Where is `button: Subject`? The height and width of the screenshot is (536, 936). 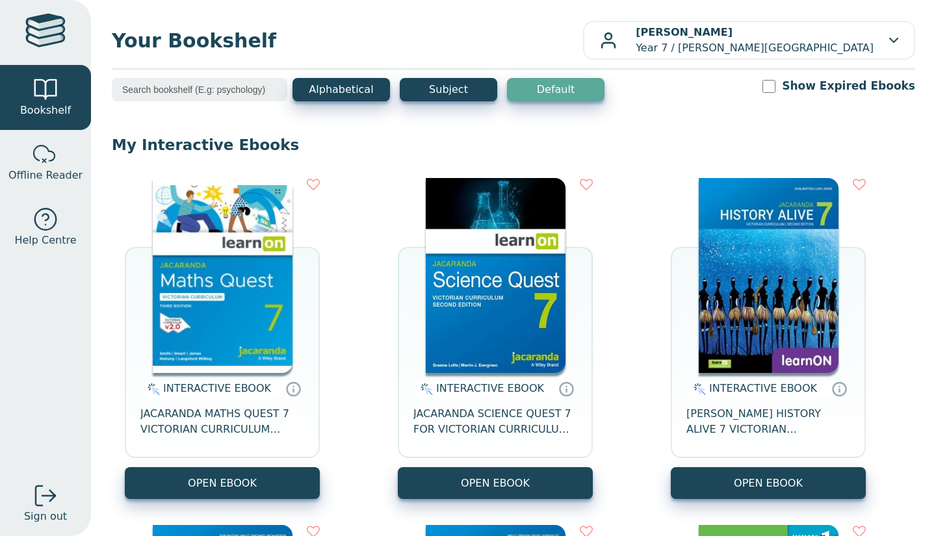 button: Subject is located at coordinates (448, 90).